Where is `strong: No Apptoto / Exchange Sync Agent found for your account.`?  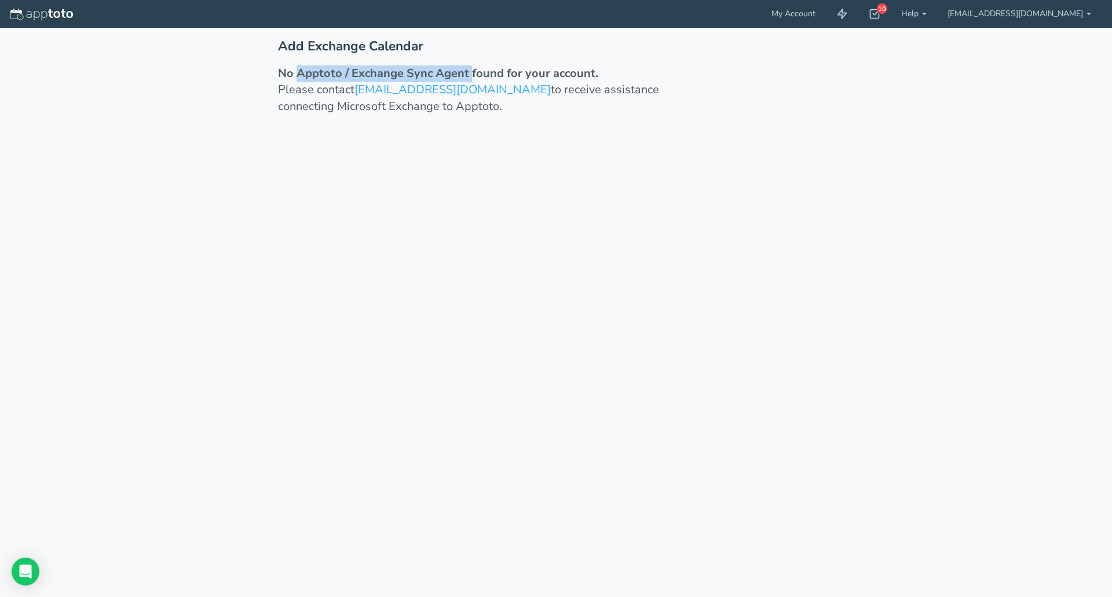
strong: No Apptoto / Exchange Sync Agent found for your account. is located at coordinates (438, 73).